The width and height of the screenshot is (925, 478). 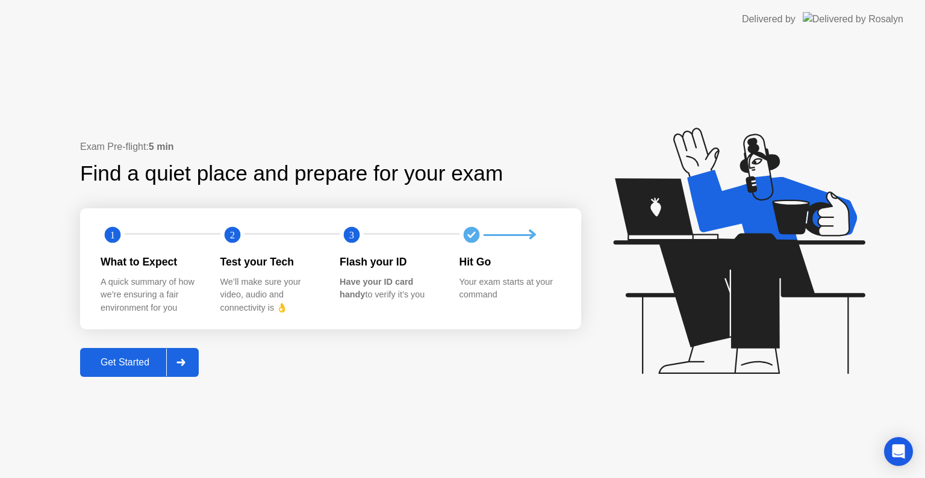 I want to click on text: 3, so click(x=352, y=235).